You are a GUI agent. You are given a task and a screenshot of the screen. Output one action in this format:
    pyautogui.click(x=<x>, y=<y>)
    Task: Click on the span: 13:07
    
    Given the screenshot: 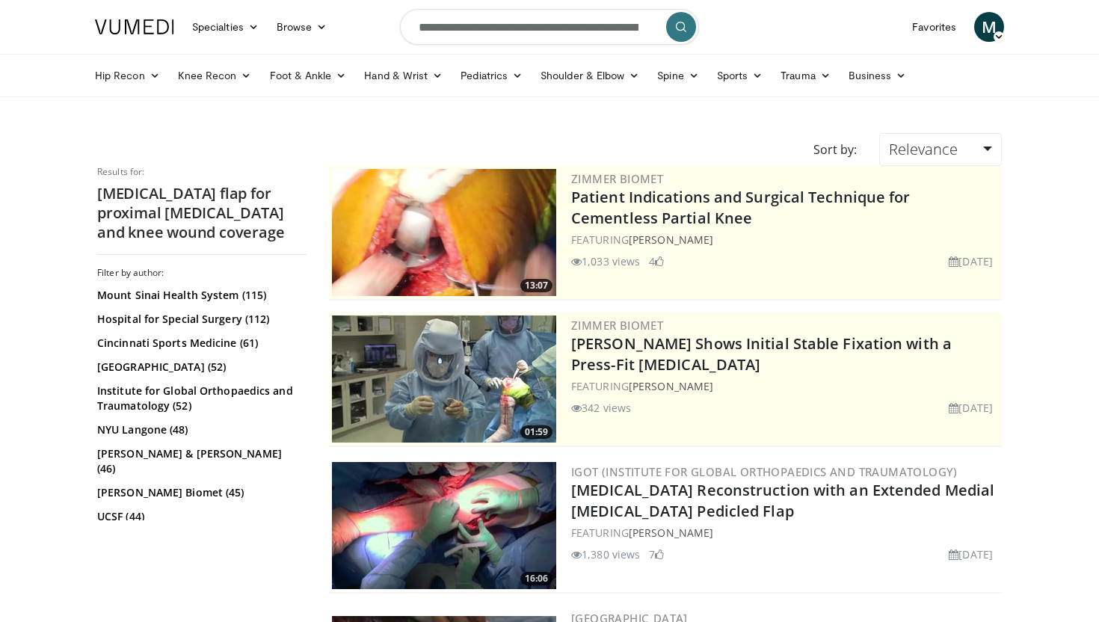 What is the action you would take?
    pyautogui.click(x=536, y=286)
    